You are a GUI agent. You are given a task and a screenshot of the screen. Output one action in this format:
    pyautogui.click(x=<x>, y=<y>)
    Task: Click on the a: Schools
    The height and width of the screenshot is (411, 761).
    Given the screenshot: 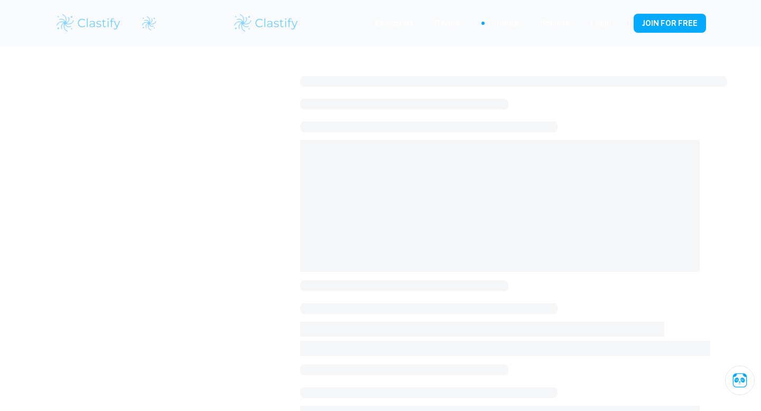 What is the action you would take?
    pyautogui.click(x=555, y=23)
    